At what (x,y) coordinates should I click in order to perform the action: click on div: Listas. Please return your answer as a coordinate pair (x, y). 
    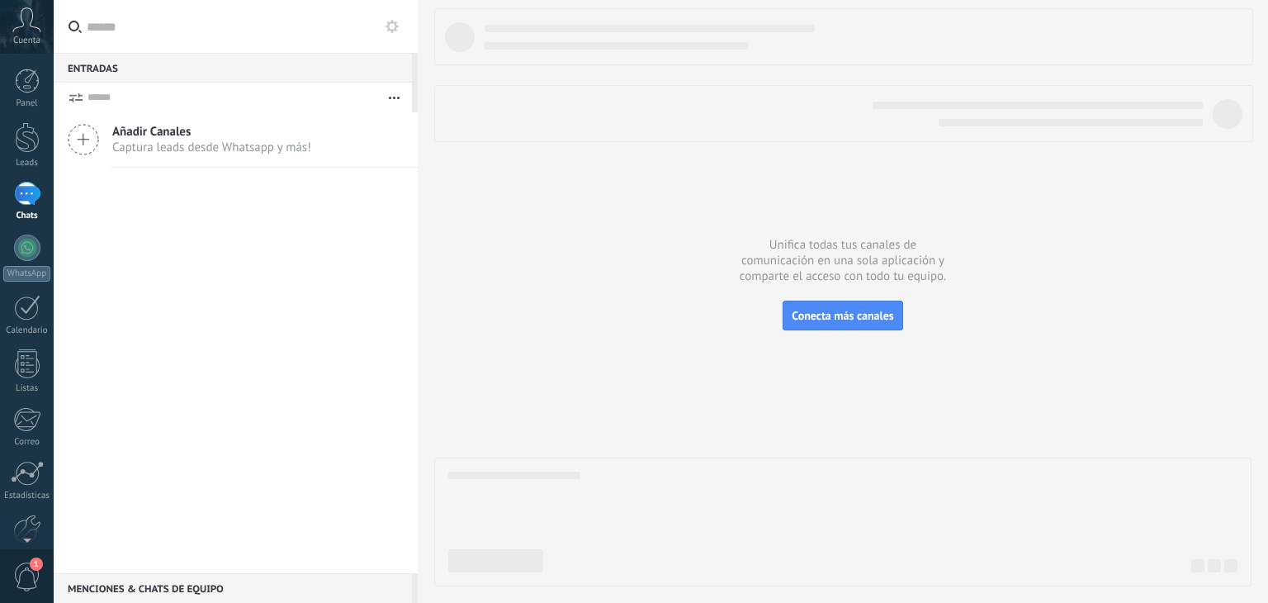
    Looking at the image, I should click on (27, 388).